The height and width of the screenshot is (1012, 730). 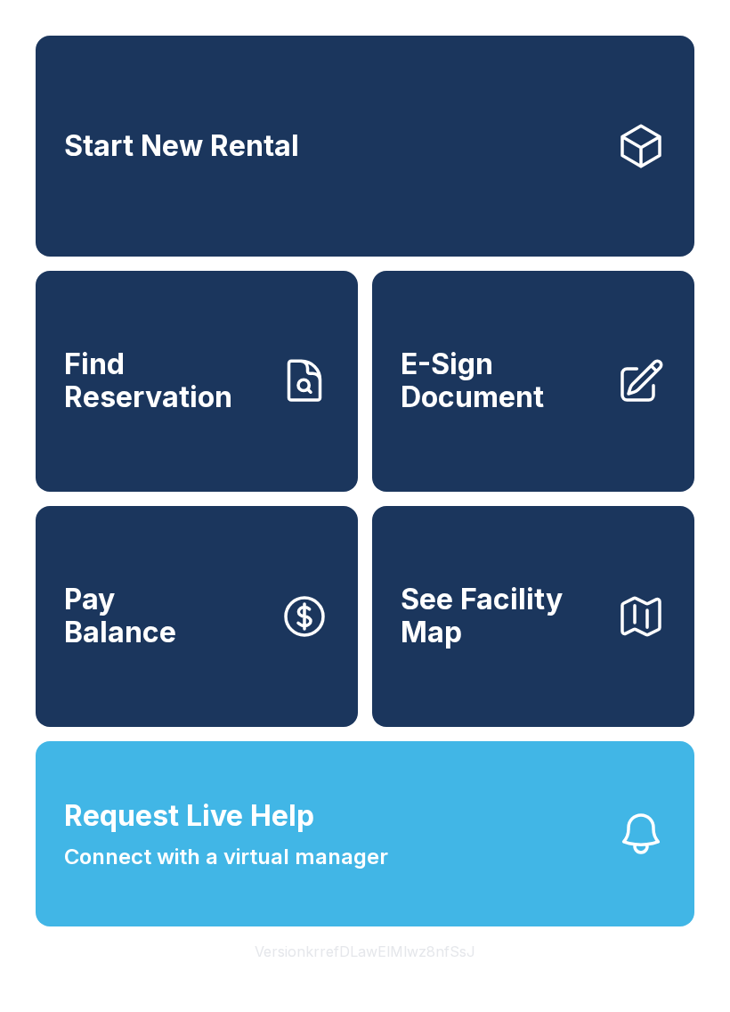 I want to click on button: VersionkrrefDLawElMlwz8nfSsJ, so click(x=365, y=951).